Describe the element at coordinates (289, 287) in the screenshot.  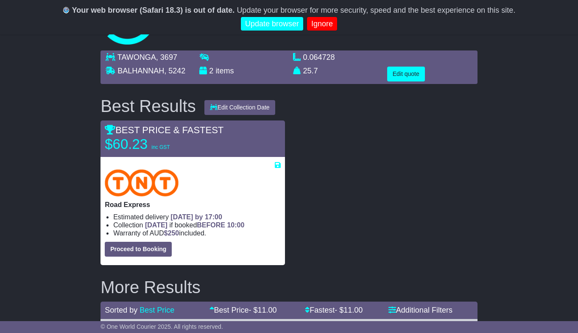
I see `h2: More Results` at that location.